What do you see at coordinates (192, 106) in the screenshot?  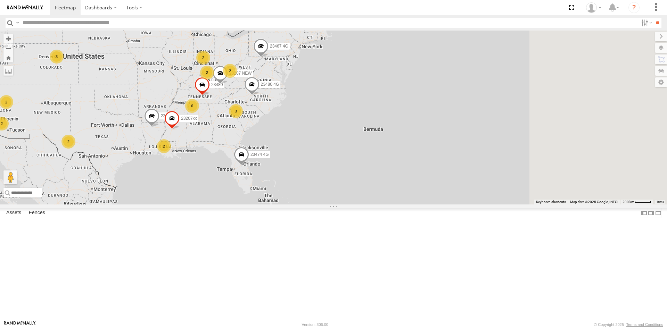 I see `div: 6` at bounding box center [192, 106].